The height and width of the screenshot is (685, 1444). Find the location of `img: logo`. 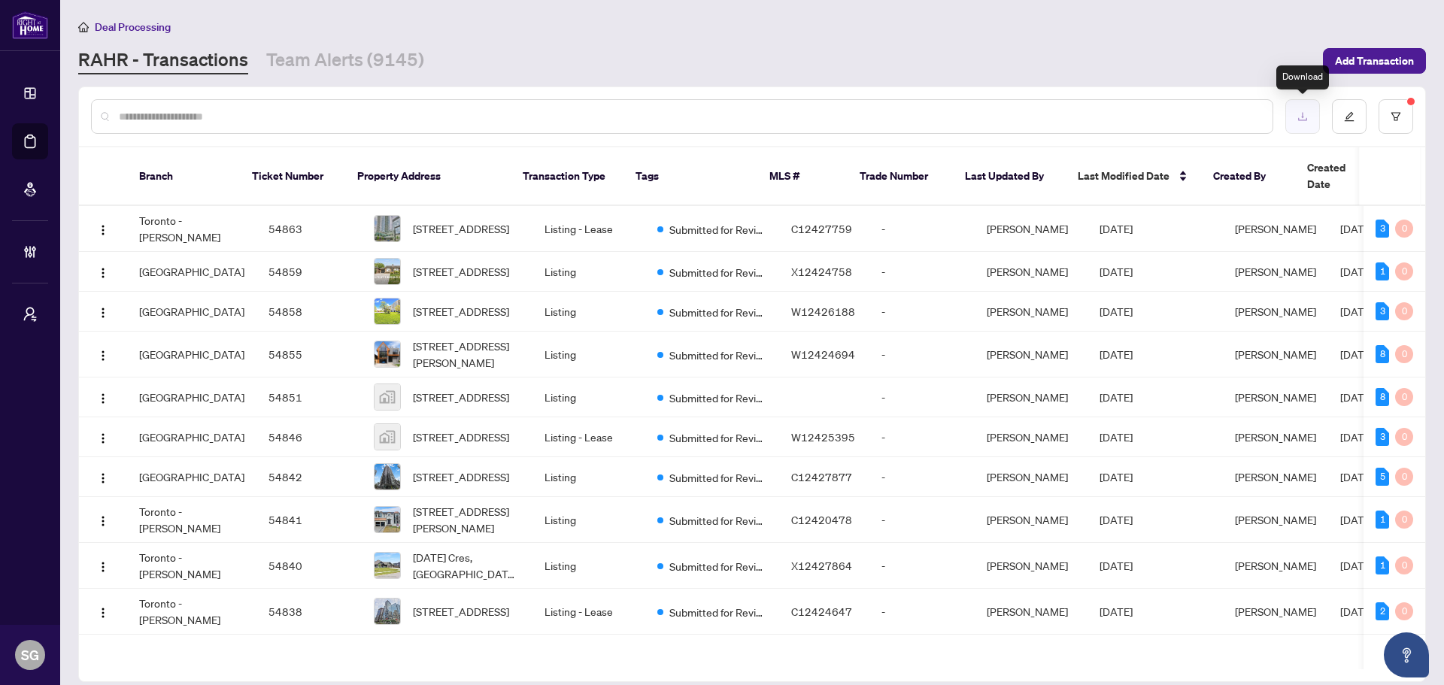

img: logo is located at coordinates (30, 25).